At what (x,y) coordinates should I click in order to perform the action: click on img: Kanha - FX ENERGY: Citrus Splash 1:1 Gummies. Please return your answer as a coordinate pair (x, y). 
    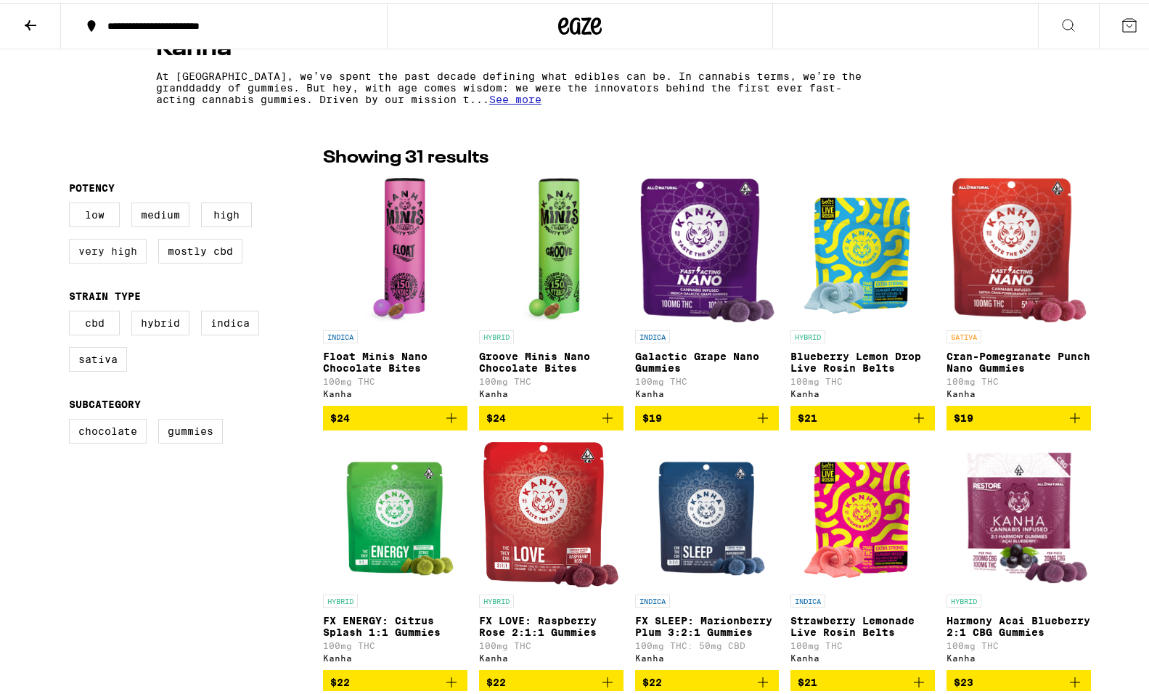
    Looking at the image, I should click on (395, 512).